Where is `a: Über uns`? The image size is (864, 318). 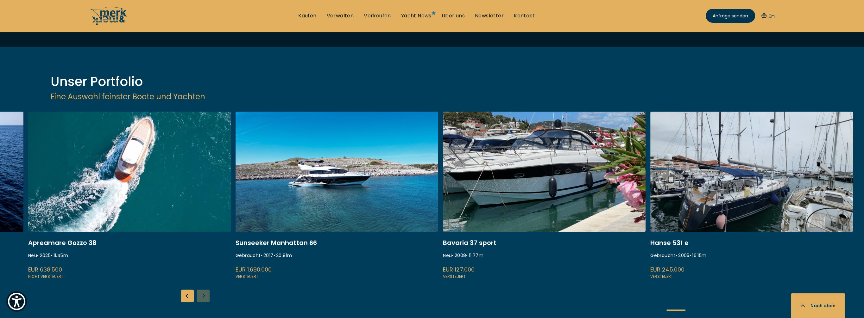
a: Über uns is located at coordinates (453, 16).